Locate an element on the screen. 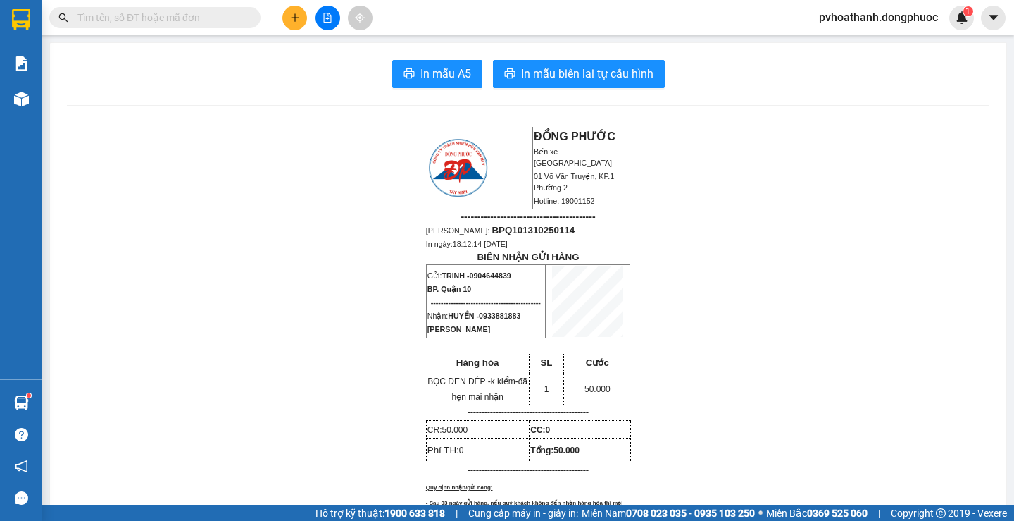 Image resolution: width=1014 pixels, height=521 pixels. span: Phí TH: is located at coordinates (446, 449).